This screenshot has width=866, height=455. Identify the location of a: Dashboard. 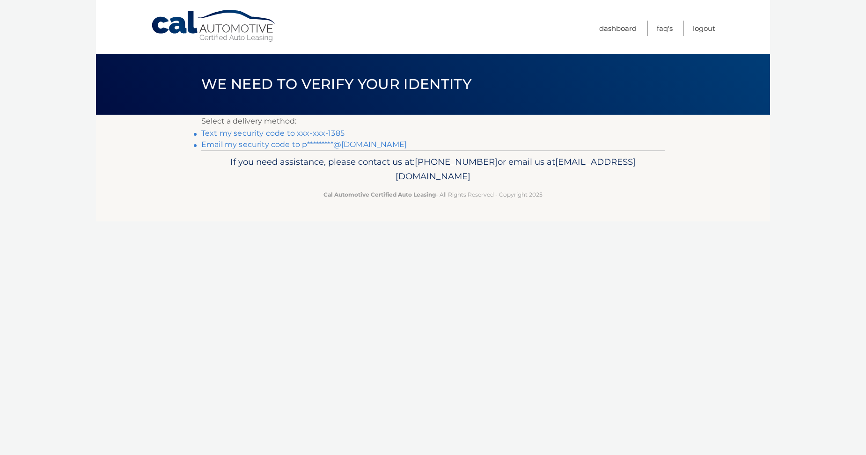
(618, 28).